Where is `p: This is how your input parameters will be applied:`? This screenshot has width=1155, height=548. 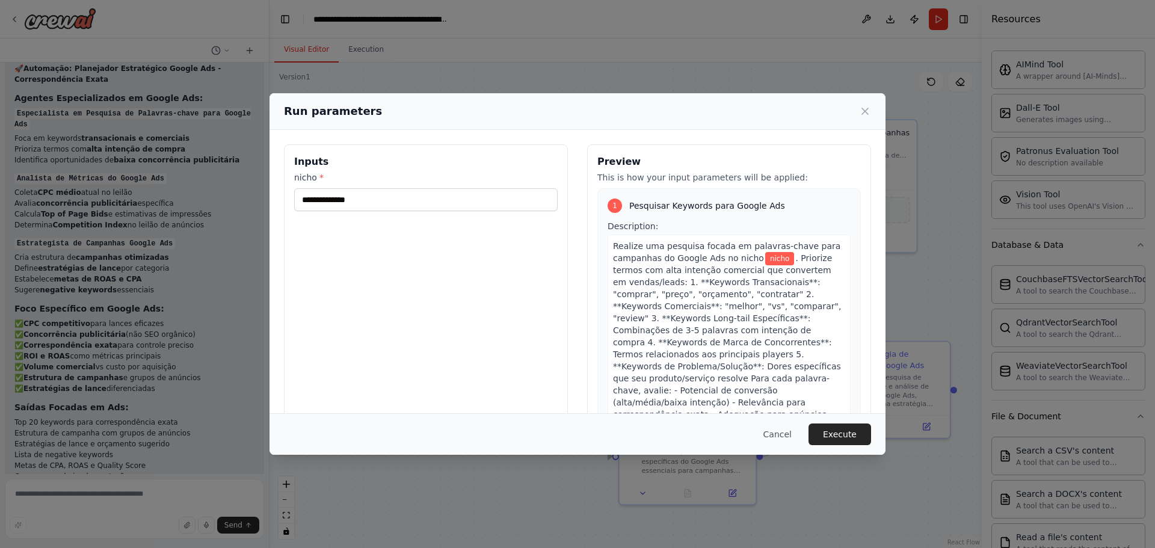 p: This is how your input parameters will be applied: is located at coordinates (729, 177).